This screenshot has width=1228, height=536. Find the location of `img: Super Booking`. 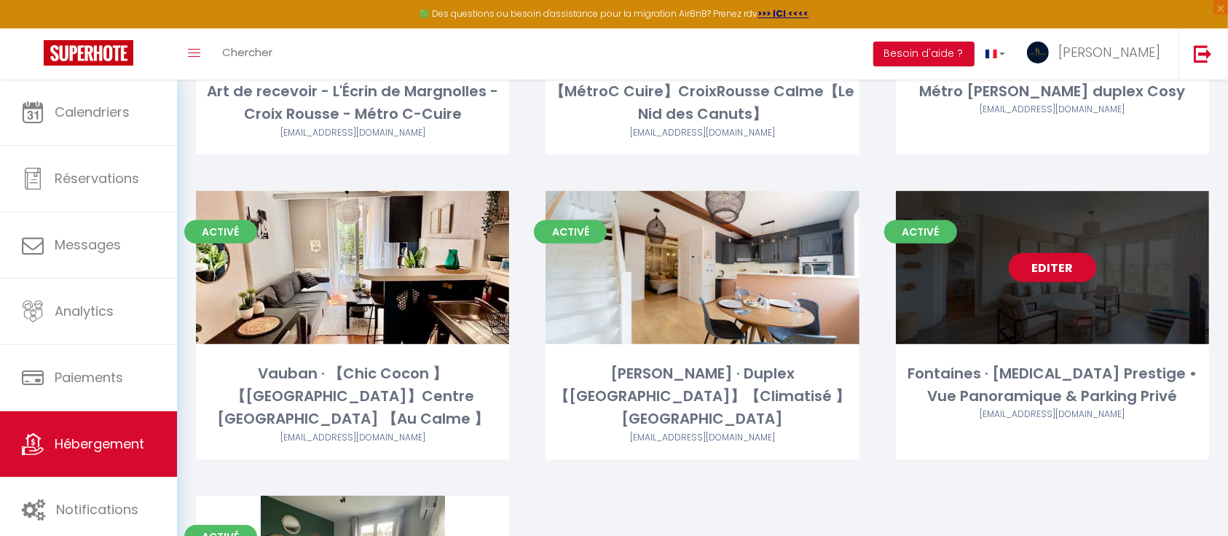

img: Super Booking is located at coordinates (88, 52).